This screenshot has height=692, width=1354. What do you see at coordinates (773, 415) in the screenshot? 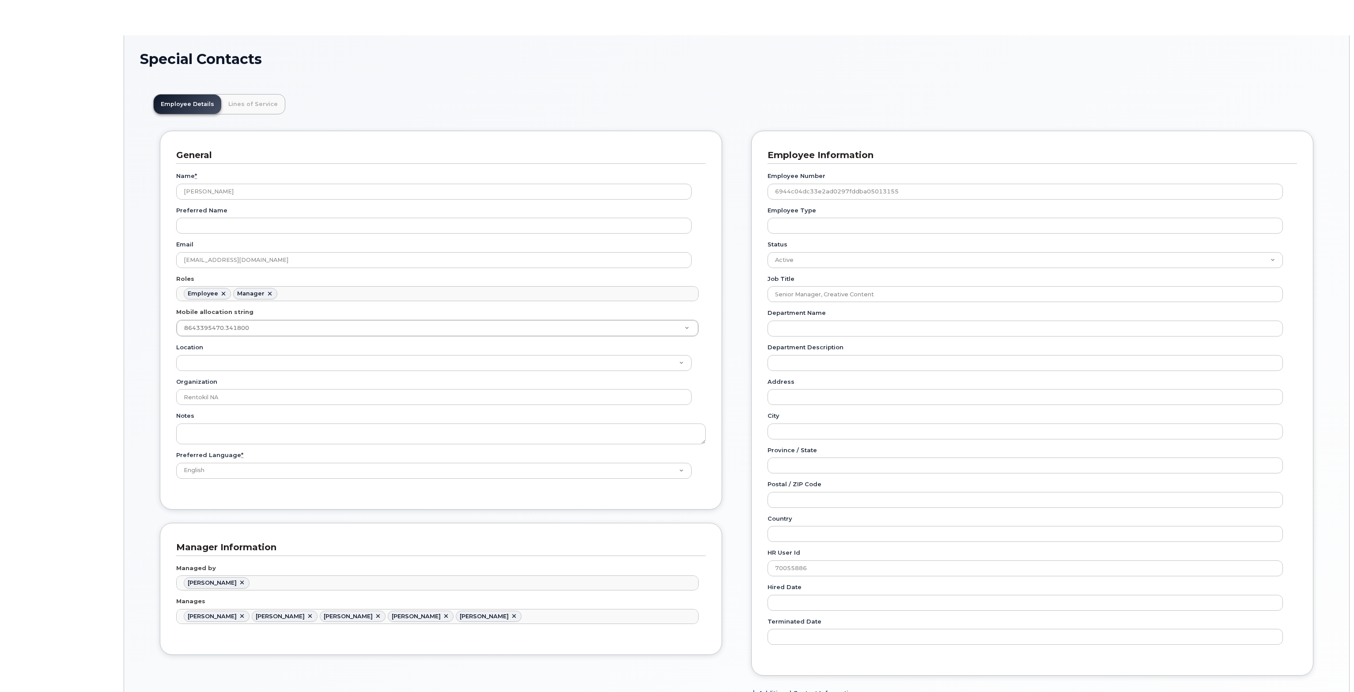
I see `label: City` at bounding box center [773, 415].